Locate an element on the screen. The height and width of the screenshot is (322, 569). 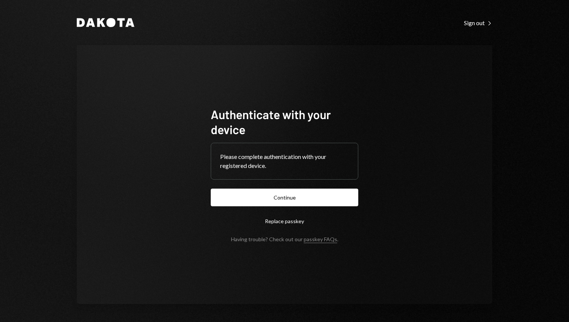
a: Sign out is located at coordinates (478, 23).